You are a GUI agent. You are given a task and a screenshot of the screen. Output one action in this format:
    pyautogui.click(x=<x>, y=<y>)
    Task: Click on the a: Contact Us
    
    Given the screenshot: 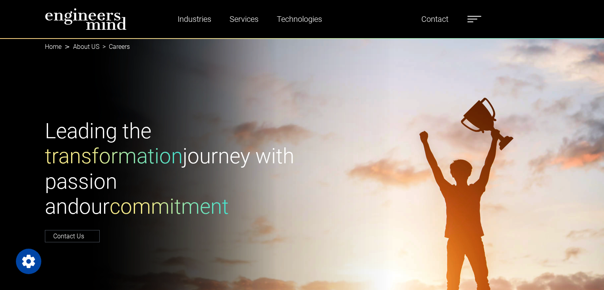 What is the action you would take?
    pyautogui.click(x=72, y=236)
    